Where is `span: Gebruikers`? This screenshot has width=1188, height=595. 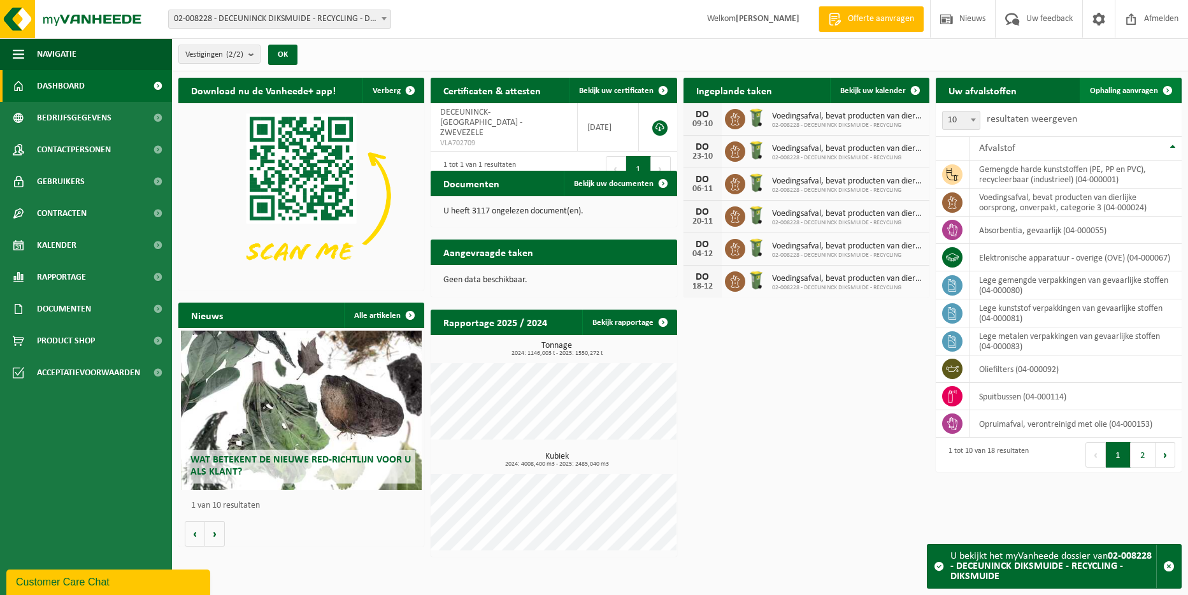 span: Gebruikers is located at coordinates (61, 182).